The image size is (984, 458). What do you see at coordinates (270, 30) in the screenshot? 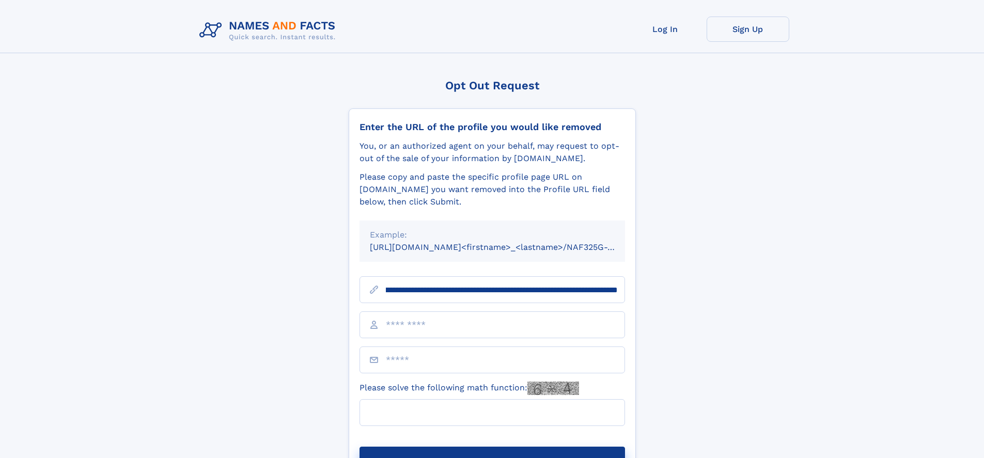
I see `img: Logo Names and Facts` at bounding box center [270, 30].